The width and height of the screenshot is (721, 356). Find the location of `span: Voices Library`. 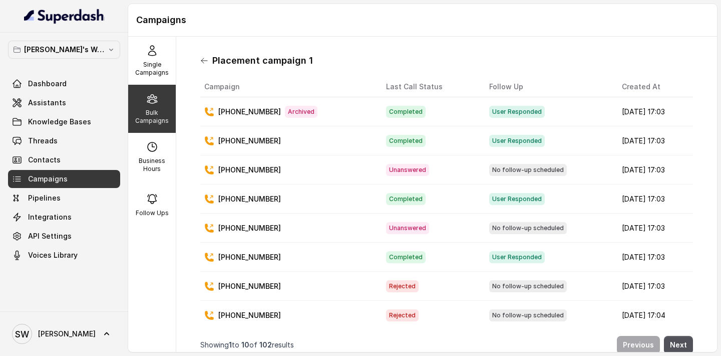

span: Voices Library is located at coordinates (53, 255).